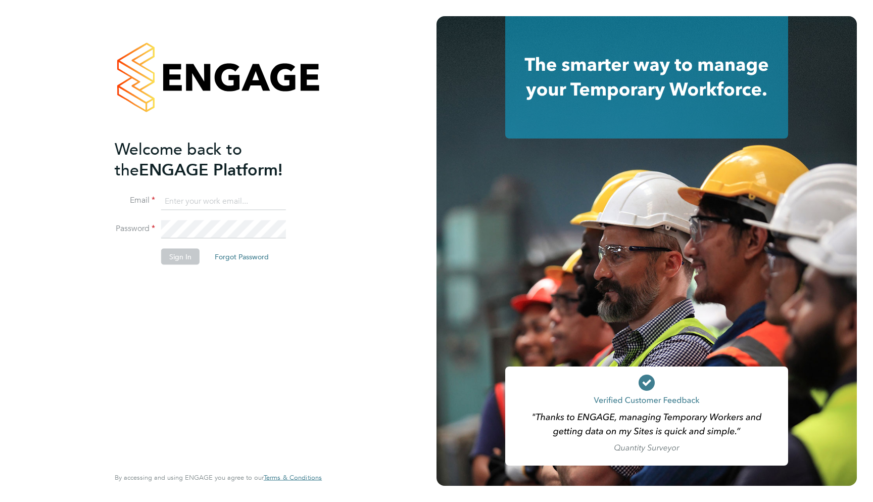  Describe the element at coordinates (218, 477) in the screenshot. I see `span: By accessing and using ENGAGE you agree to our` at that location.